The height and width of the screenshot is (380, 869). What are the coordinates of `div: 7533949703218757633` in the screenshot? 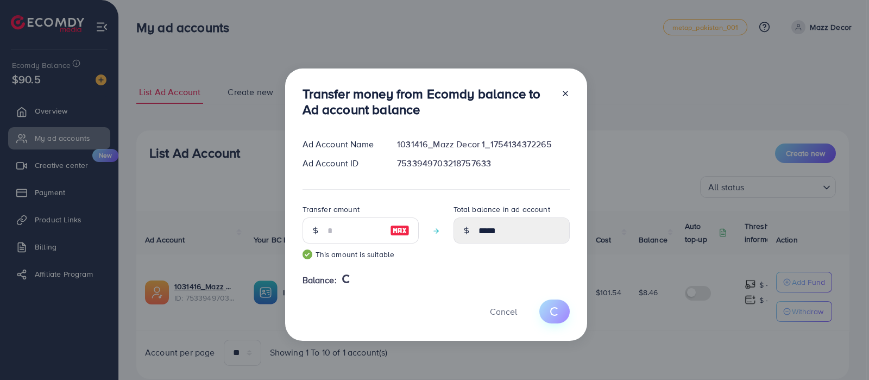 It's located at (483, 163).